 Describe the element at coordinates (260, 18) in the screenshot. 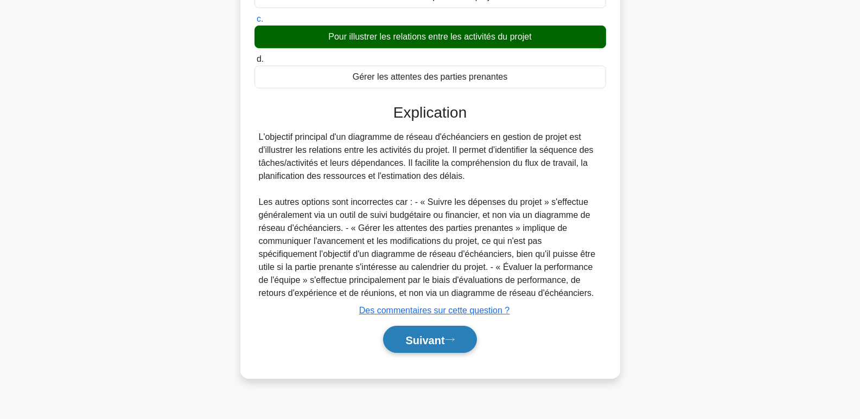

I see `font: c.` at that location.